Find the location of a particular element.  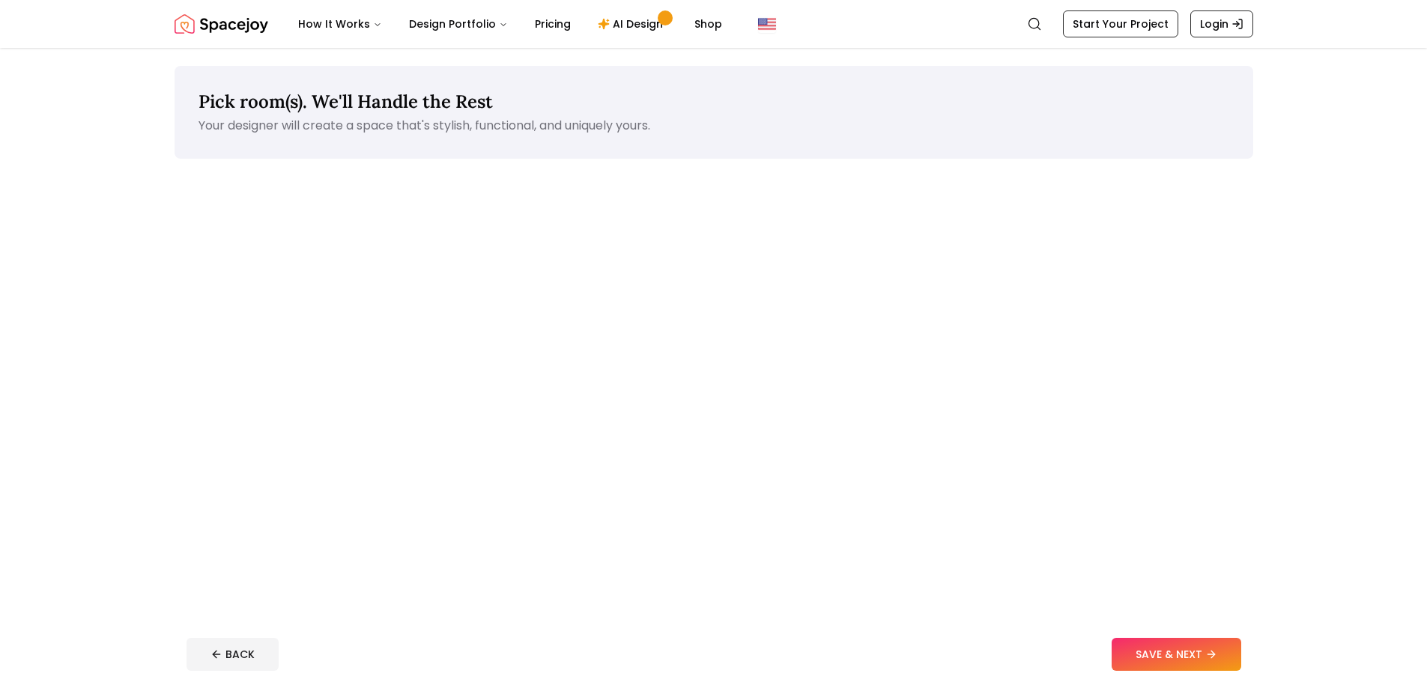

img: United States is located at coordinates (767, 24).